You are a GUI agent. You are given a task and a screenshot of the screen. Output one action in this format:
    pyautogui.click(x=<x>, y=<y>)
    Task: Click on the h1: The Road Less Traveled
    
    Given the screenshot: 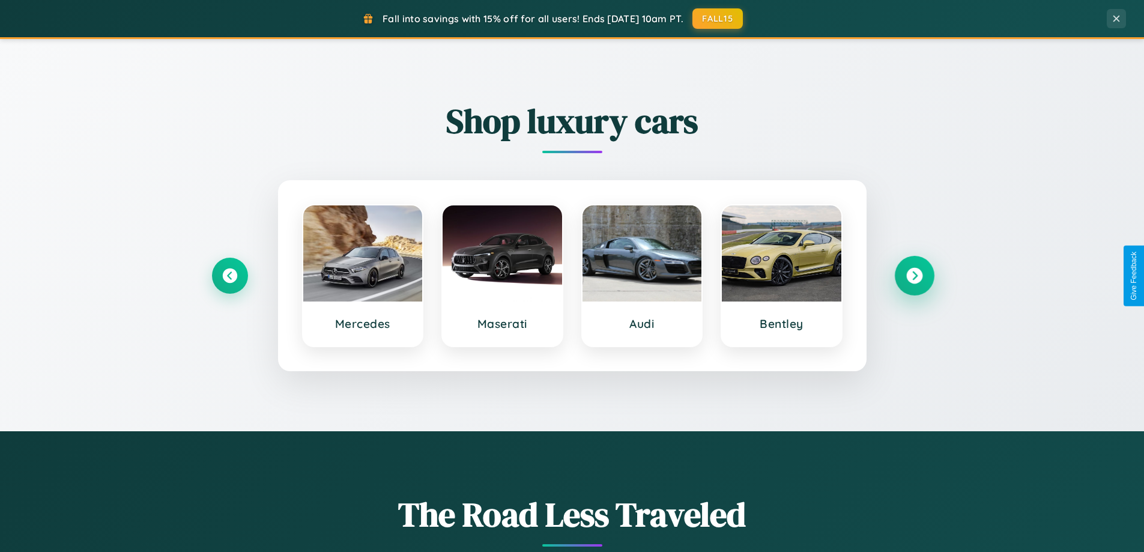 What is the action you would take?
    pyautogui.click(x=572, y=514)
    